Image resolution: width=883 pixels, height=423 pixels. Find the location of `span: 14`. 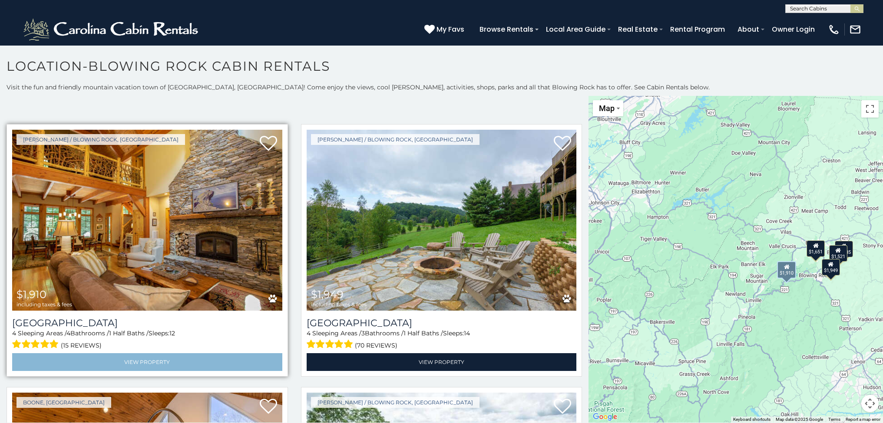

span: 14 is located at coordinates (467, 333).